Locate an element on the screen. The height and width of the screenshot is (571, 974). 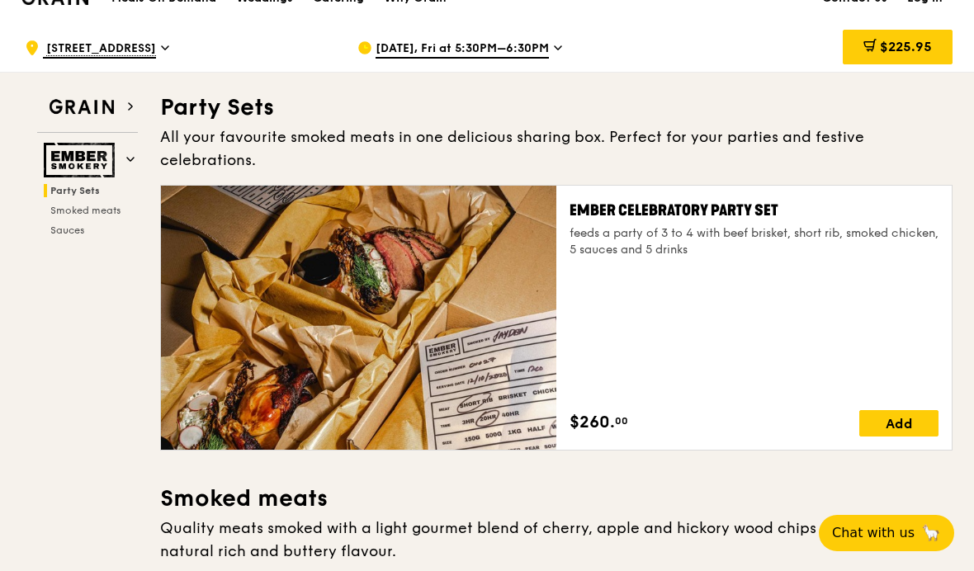
span: 00 is located at coordinates (621, 421).